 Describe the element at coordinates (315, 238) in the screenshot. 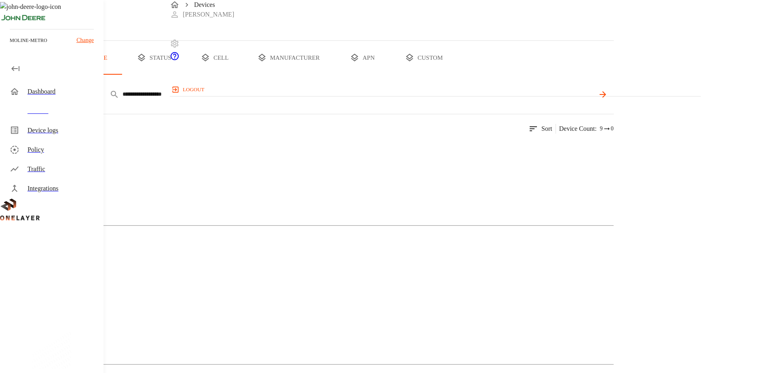

I see `li: 354 Devices` at that location.